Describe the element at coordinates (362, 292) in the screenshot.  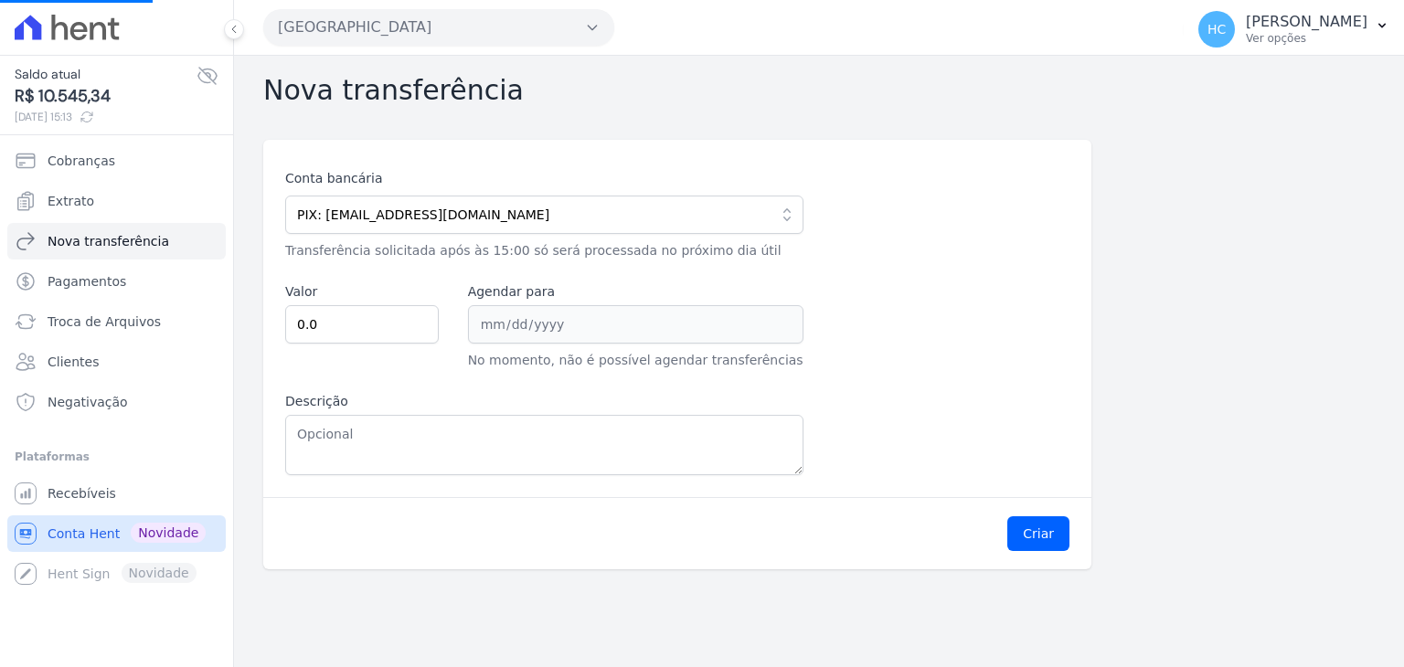
I see `label: Valor` at that location.